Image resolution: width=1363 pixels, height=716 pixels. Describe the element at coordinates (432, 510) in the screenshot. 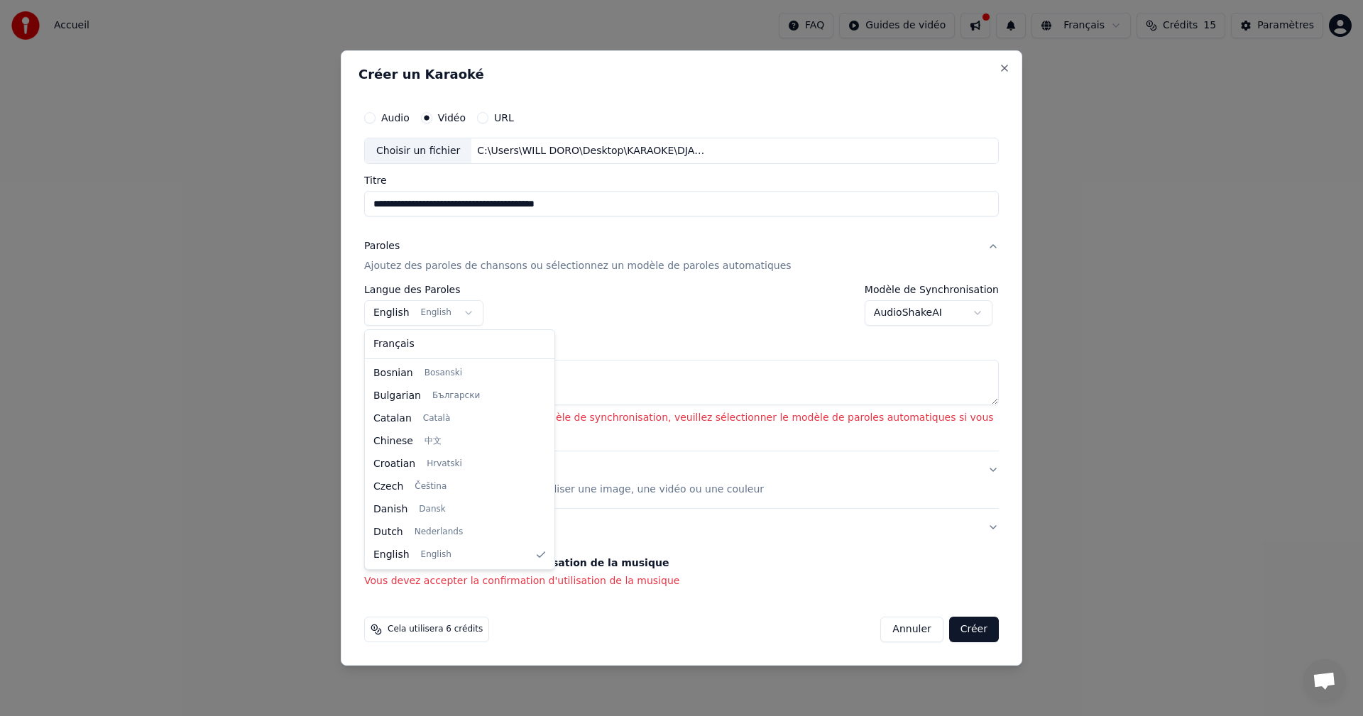

I see `span: Dansk` at that location.